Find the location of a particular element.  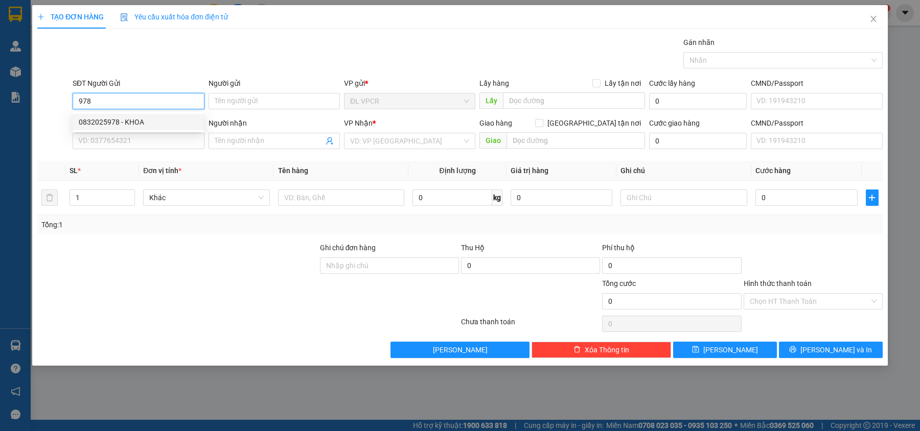

span: close is located at coordinates (873, 19).